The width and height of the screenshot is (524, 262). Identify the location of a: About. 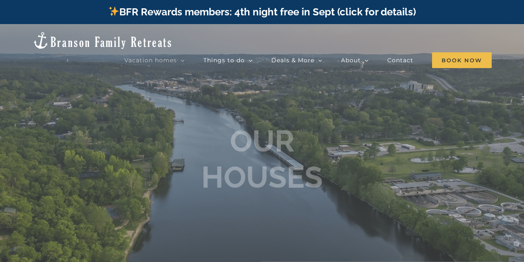
(355, 60).